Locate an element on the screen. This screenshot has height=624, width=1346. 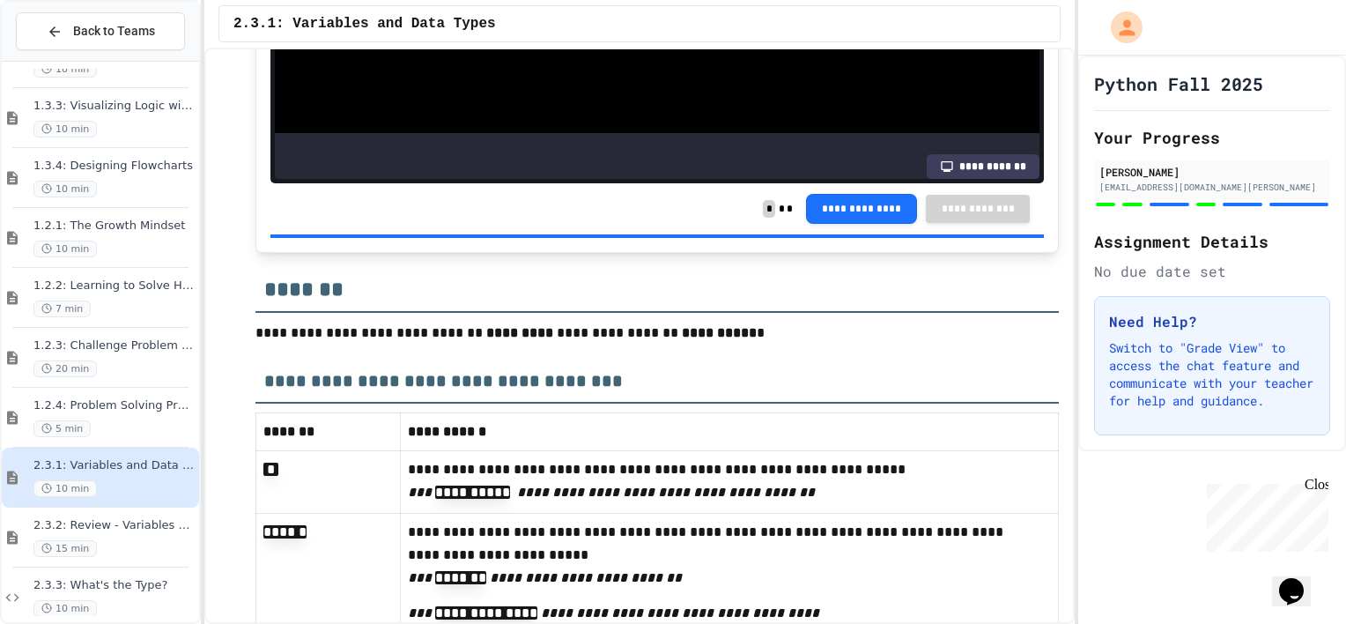
p: Switch to "Grade View" to access the chat feature and communicate with your teacher for help and ... is located at coordinates (1212, 374).